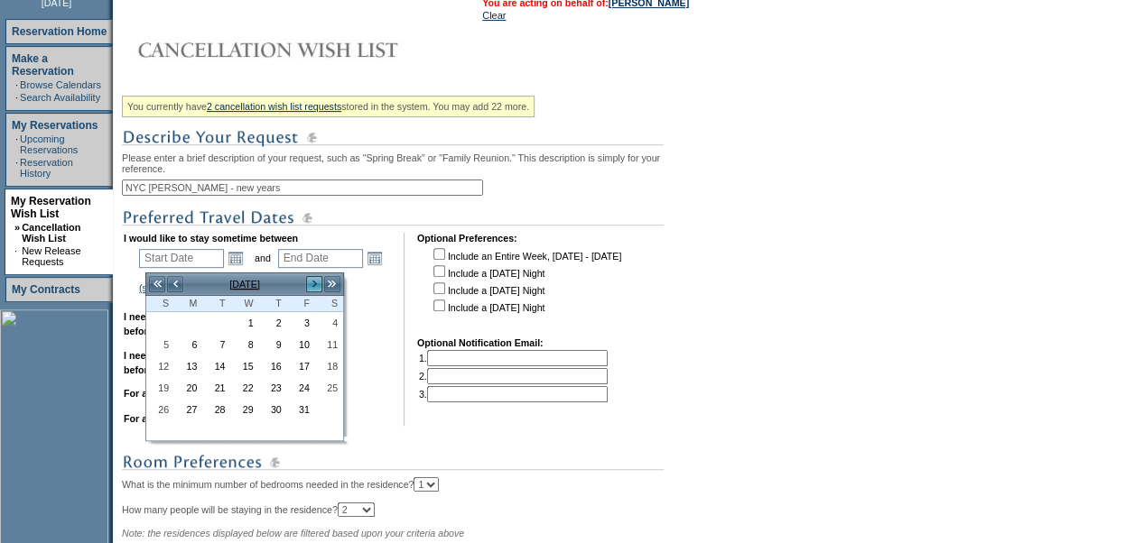 The height and width of the screenshot is (543, 1135). What do you see at coordinates (216, 388) in the screenshot?
I see `td: Tuesday, October 21, 2025` at bounding box center [216, 388].